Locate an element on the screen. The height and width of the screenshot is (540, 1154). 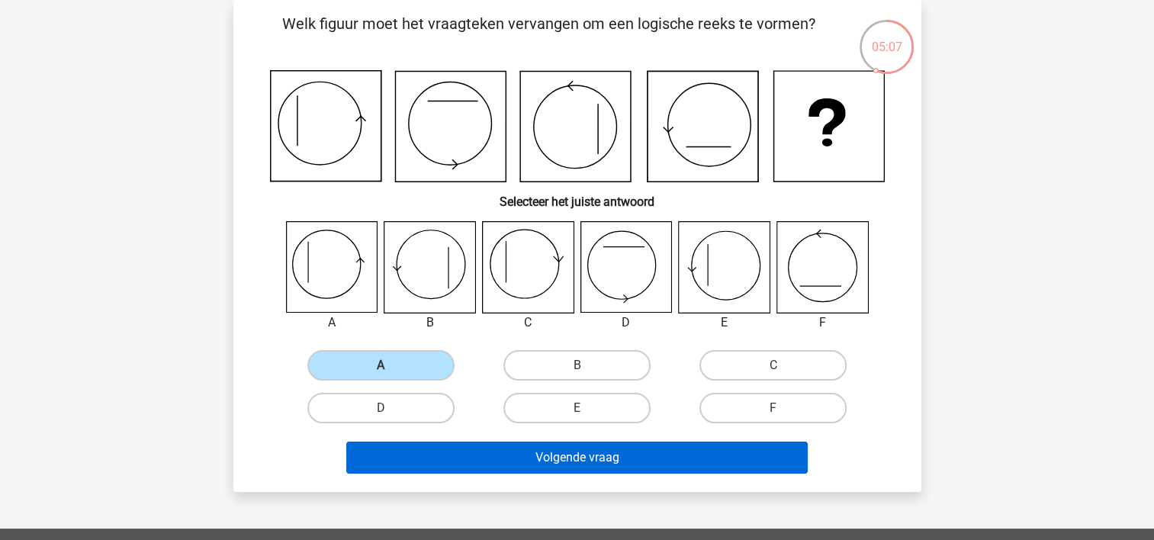
div: D is located at coordinates (626, 323).